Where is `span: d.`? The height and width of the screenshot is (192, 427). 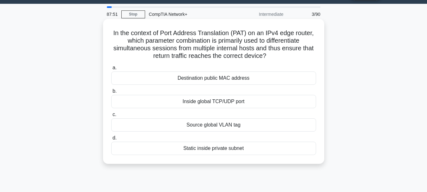
span: d. is located at coordinates (114, 138).